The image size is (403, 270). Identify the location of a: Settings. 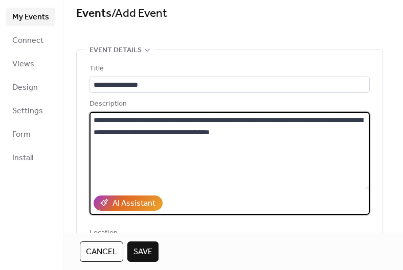
(31, 111).